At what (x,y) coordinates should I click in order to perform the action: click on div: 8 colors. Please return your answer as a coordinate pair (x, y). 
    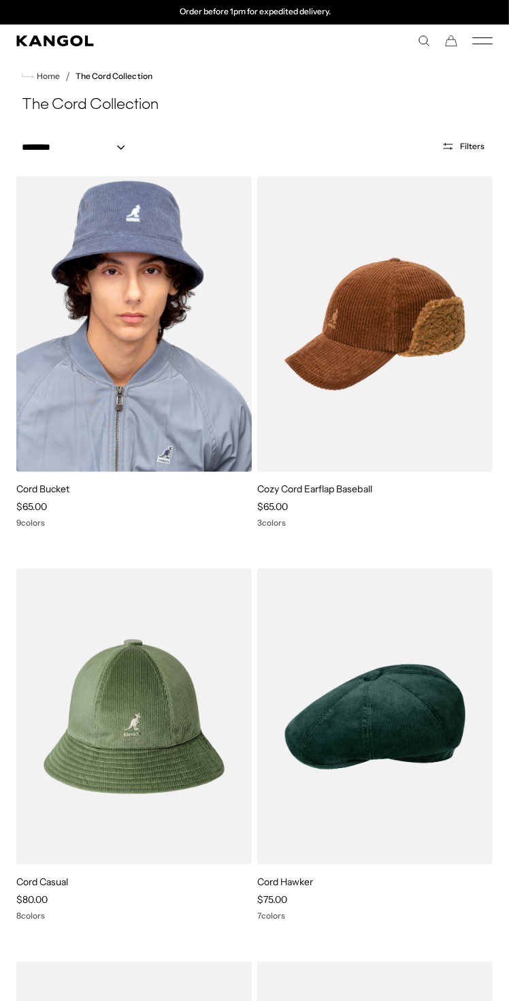
    Looking at the image, I should click on (134, 916).